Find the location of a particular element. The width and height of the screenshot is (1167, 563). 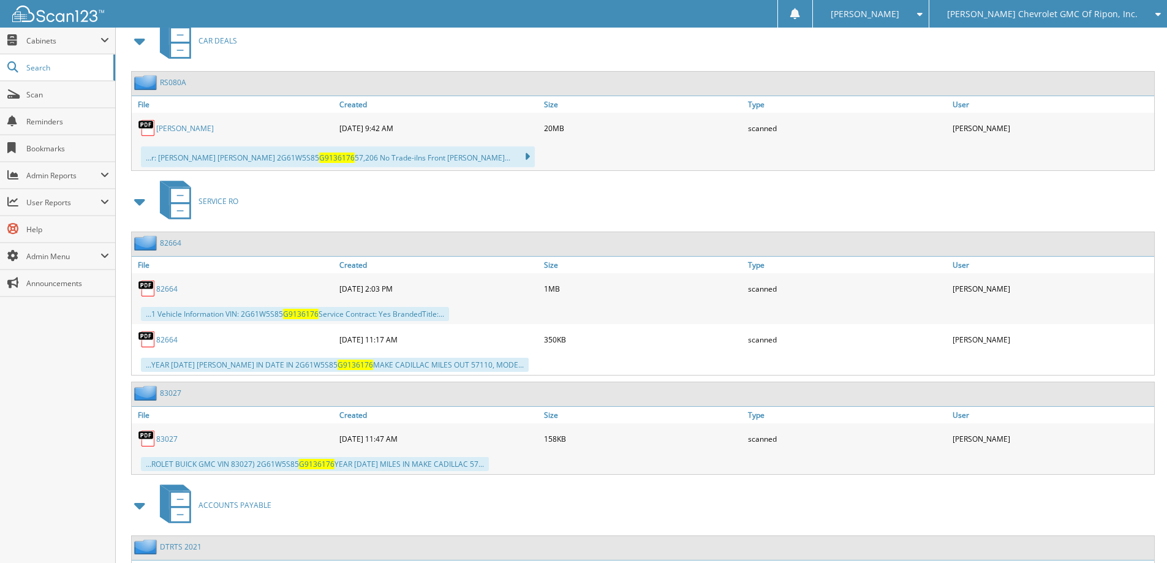

span: SERVICE RO is located at coordinates (218, 201).